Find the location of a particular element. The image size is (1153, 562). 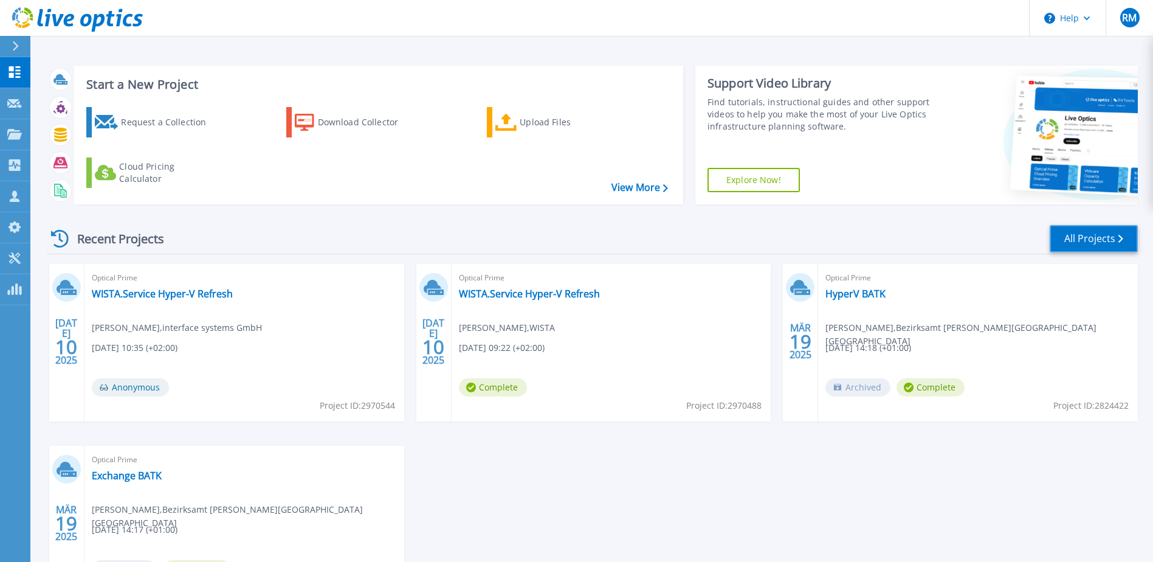

span: Anonymous is located at coordinates (130, 387).